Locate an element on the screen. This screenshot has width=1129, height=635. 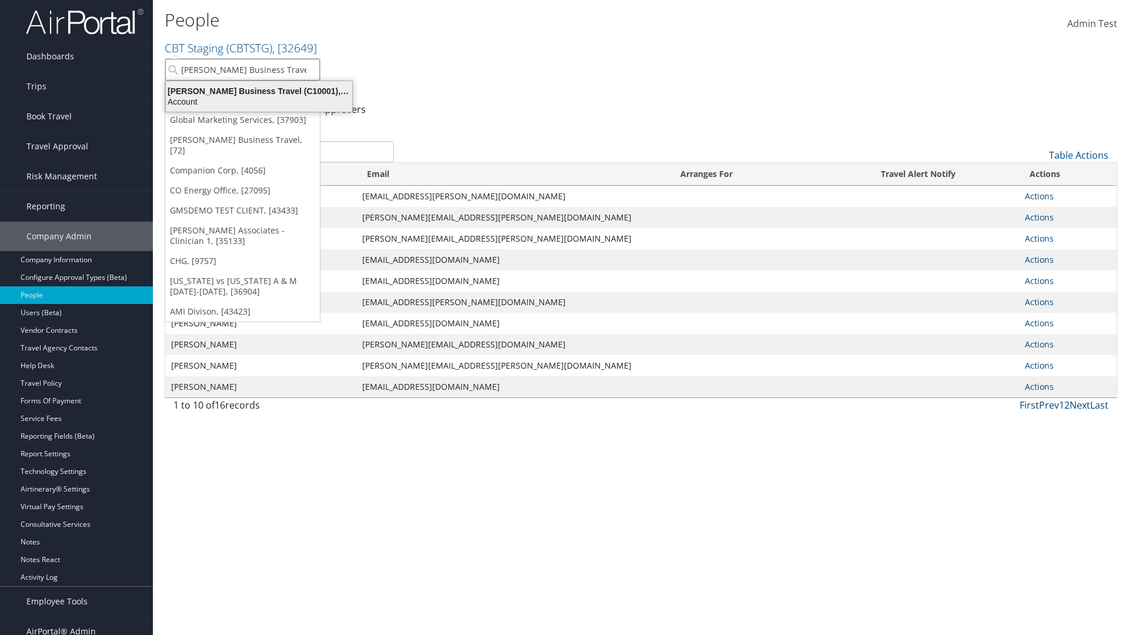
span: Company Admin is located at coordinates (59, 236).